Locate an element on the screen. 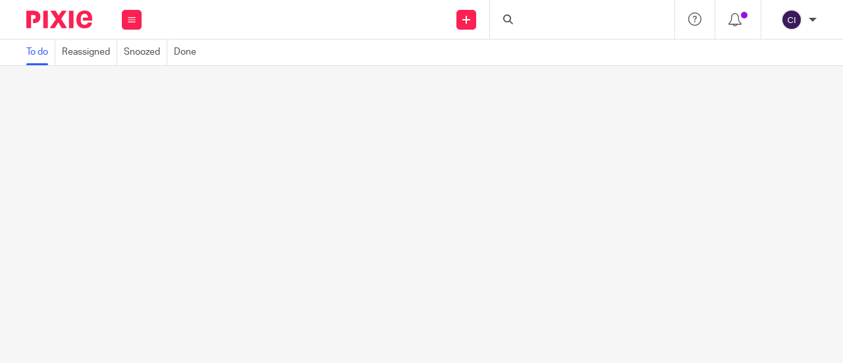 Image resolution: width=843 pixels, height=363 pixels. a: Done is located at coordinates (188, 52).